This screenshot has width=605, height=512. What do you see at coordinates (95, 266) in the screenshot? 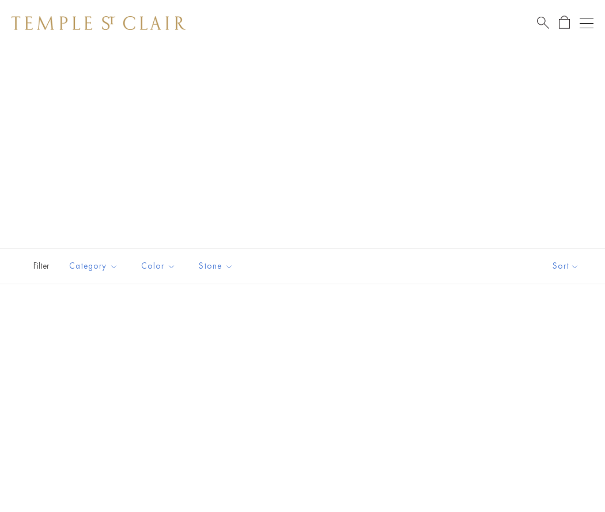
I see `span: Category` at bounding box center [95, 266].